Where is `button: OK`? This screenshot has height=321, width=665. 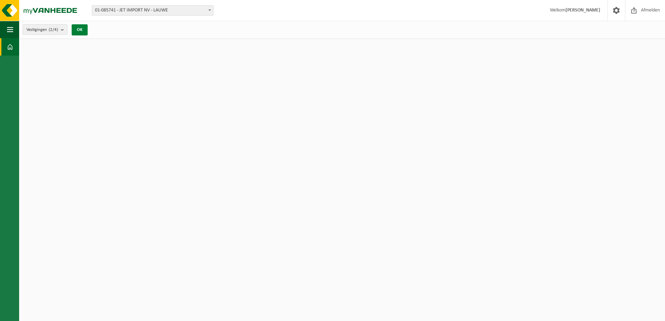 button: OK is located at coordinates (80, 30).